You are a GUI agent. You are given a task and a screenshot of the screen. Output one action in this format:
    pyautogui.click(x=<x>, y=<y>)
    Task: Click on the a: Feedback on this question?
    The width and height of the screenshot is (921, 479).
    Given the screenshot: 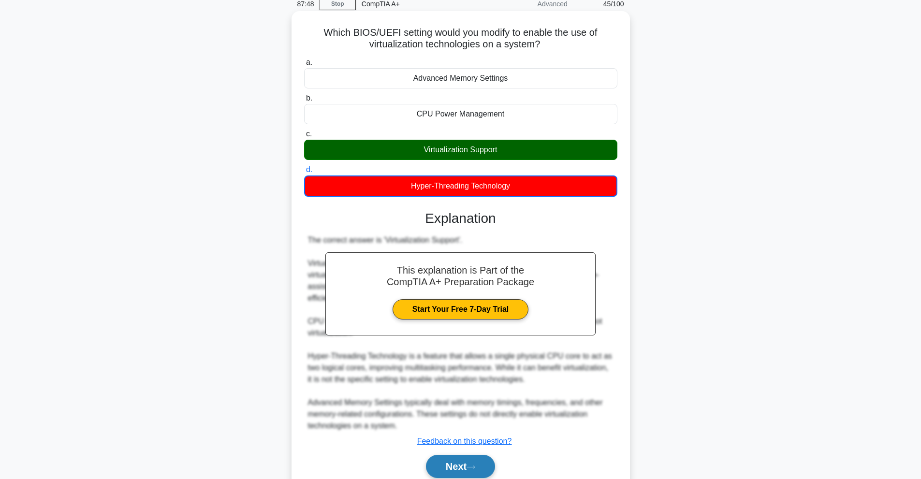 What is the action you would take?
    pyautogui.click(x=464, y=441)
    